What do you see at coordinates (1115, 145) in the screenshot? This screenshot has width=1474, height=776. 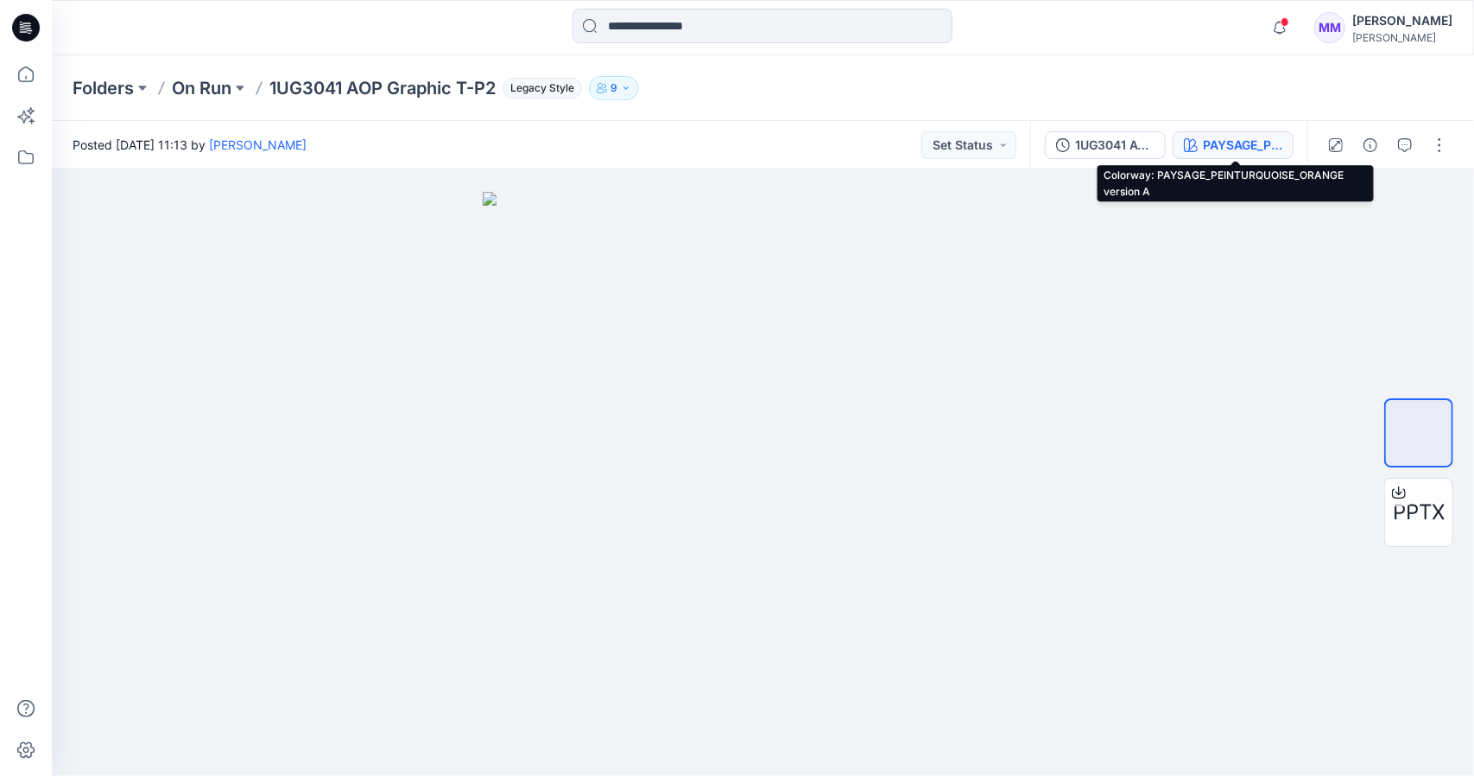 I see `div: 1UG3041 AOP Graphic T -PAYSAGE_PEINTURE_KAKI_LILAC_NEW-PAYSAGE_PEINTURQUOISE_ORANGE-P2` at bounding box center [1115, 145].